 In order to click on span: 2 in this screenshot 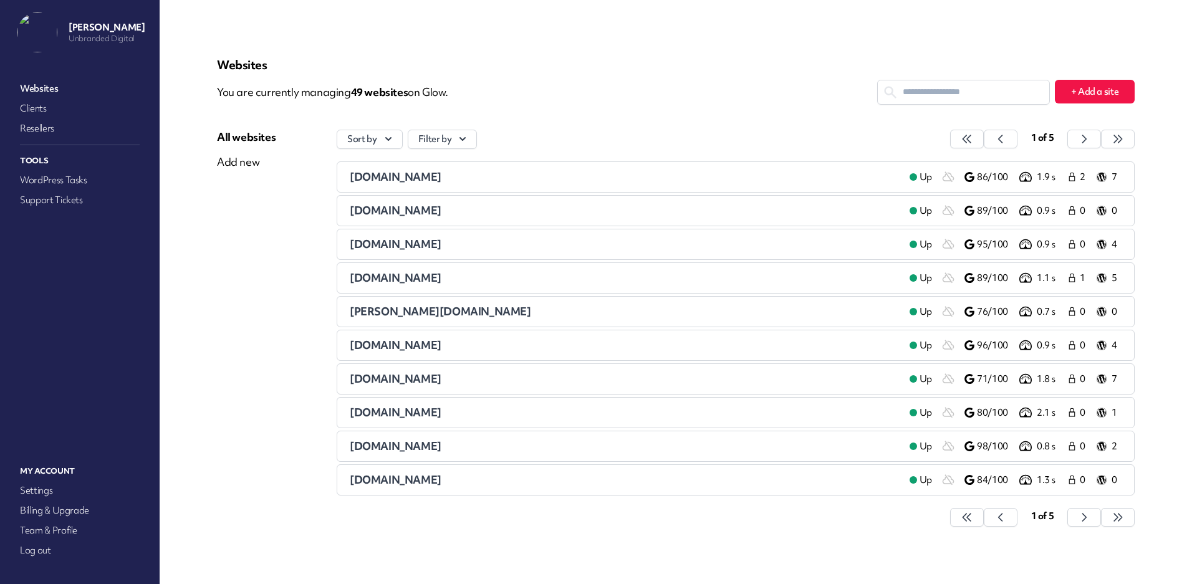, I will do `click(1084, 177)`.